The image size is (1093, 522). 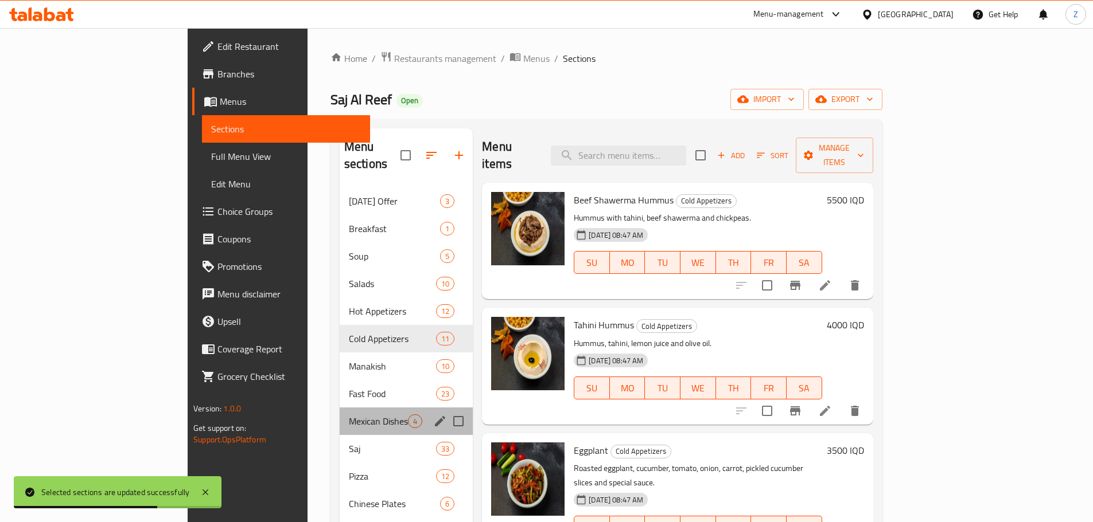 What do you see at coordinates (731, 155) in the screenshot?
I see `span: Add item` at bounding box center [731, 155].